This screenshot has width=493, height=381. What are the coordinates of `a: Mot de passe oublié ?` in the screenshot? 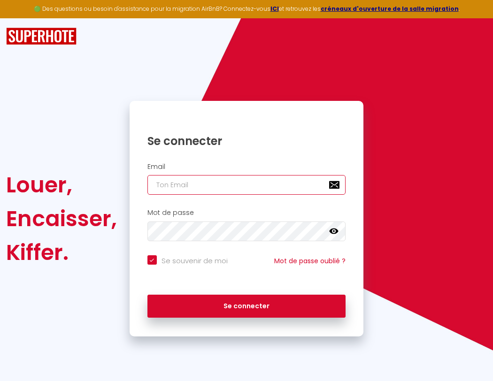 It's located at (310, 261).